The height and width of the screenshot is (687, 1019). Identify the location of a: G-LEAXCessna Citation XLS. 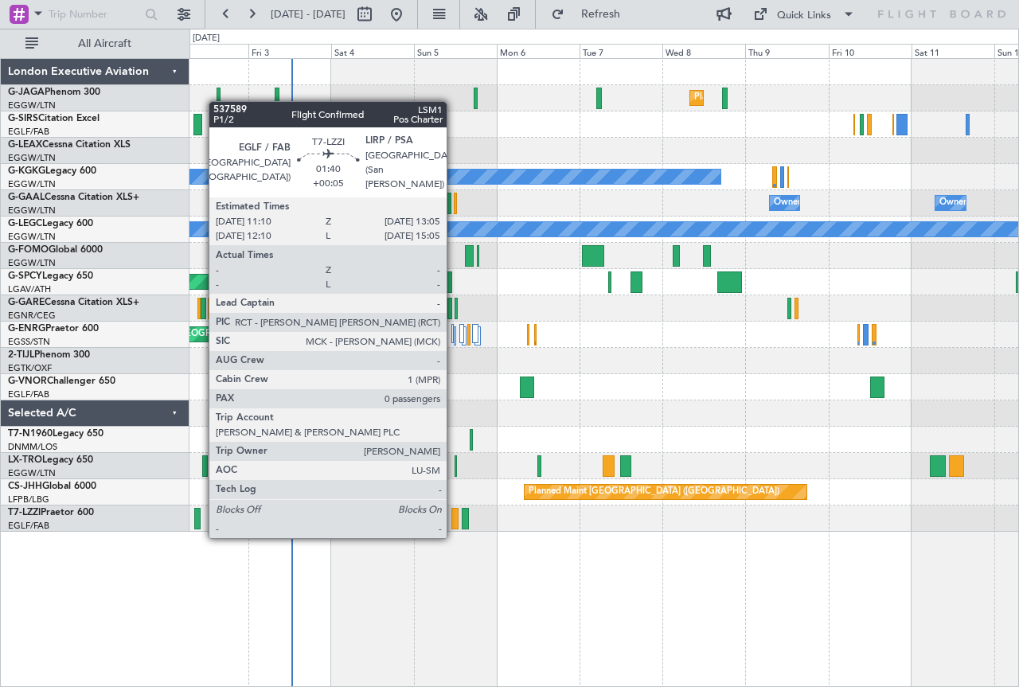
(69, 145).